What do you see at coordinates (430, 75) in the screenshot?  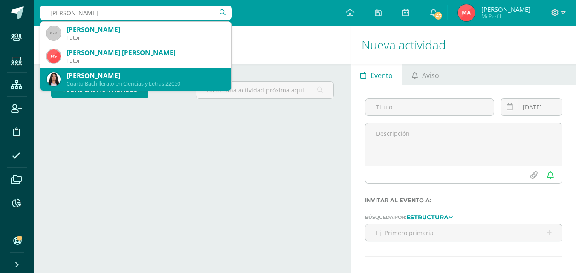 I see `span: Aviso` at bounding box center [430, 75].